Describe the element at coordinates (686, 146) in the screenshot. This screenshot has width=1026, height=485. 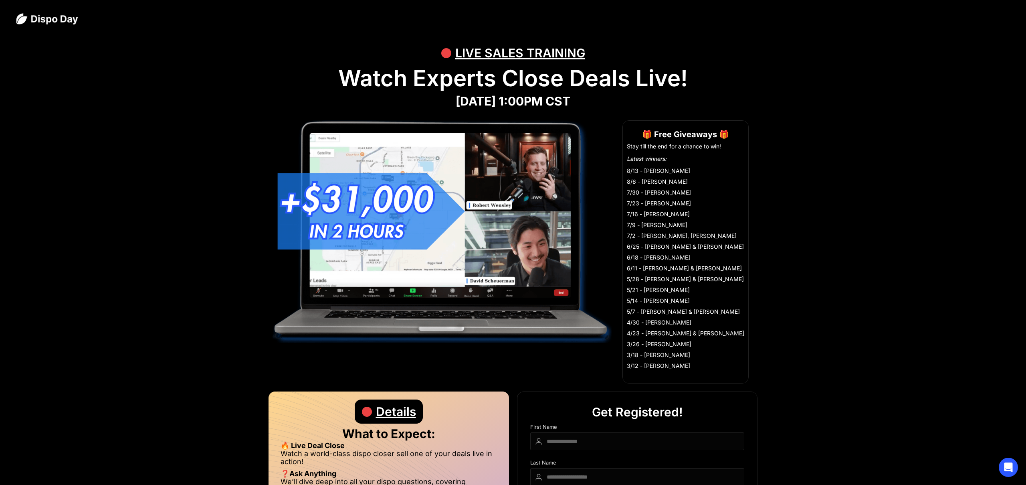
I see `li: Stay till the end for a chance to win!` at that location.